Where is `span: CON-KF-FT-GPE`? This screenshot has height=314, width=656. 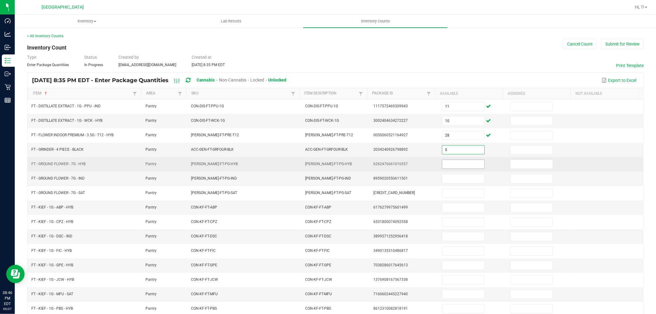
span: CON-KF-FT-GPE is located at coordinates (318, 265).